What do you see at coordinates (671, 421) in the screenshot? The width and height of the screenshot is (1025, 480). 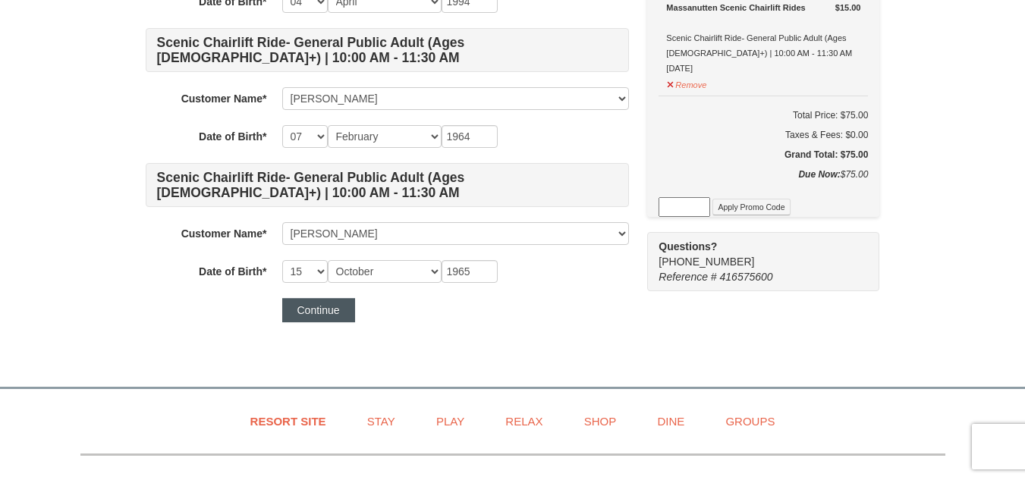 I see `a: Dine` at bounding box center [671, 421].